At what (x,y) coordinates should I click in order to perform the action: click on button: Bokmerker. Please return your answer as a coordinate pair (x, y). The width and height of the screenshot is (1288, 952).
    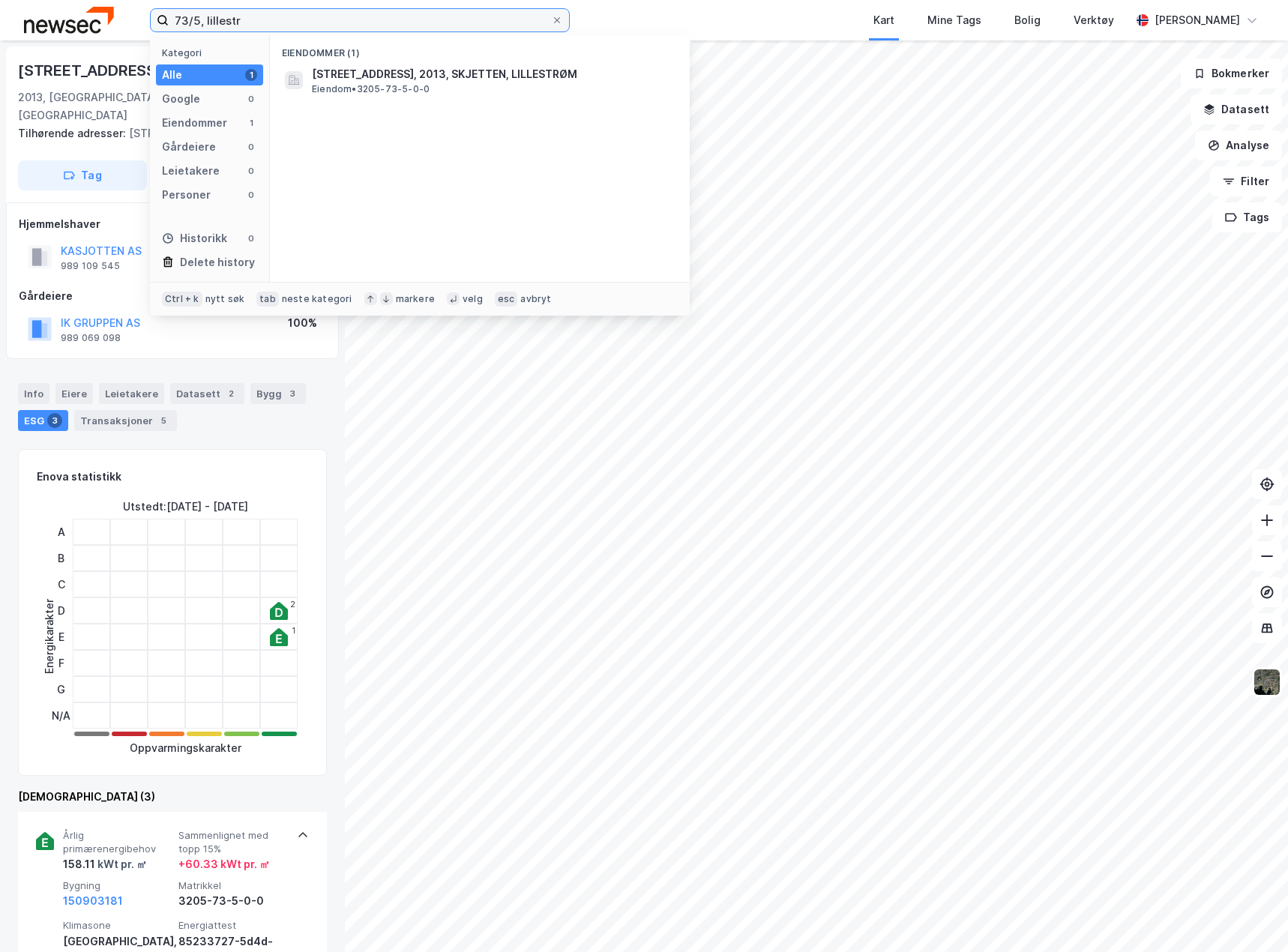
    Looking at the image, I should click on (1231, 74).